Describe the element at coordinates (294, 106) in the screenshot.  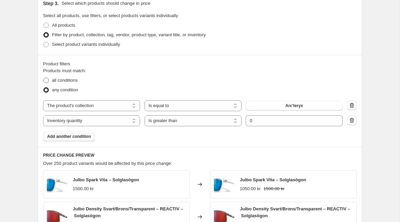
I see `span: Arc'teryx` at that location.